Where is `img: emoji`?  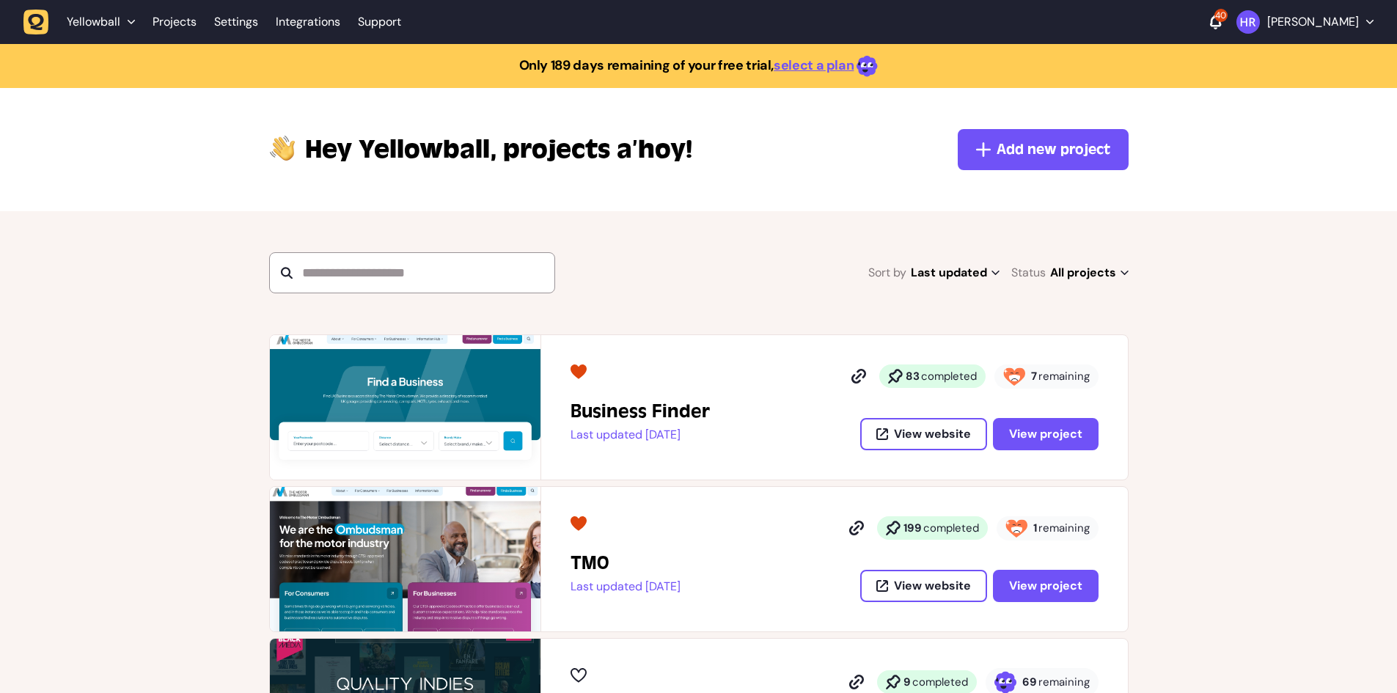
img: emoji is located at coordinates (867, 66).